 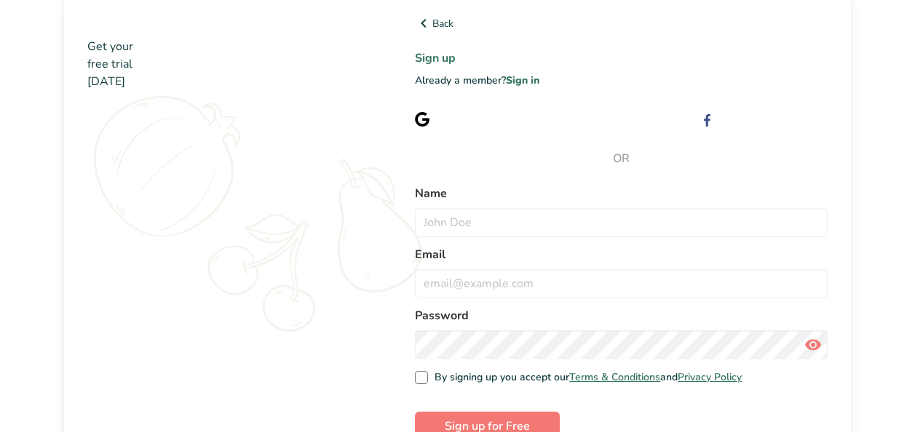 I want to click on label: Password, so click(x=621, y=316).